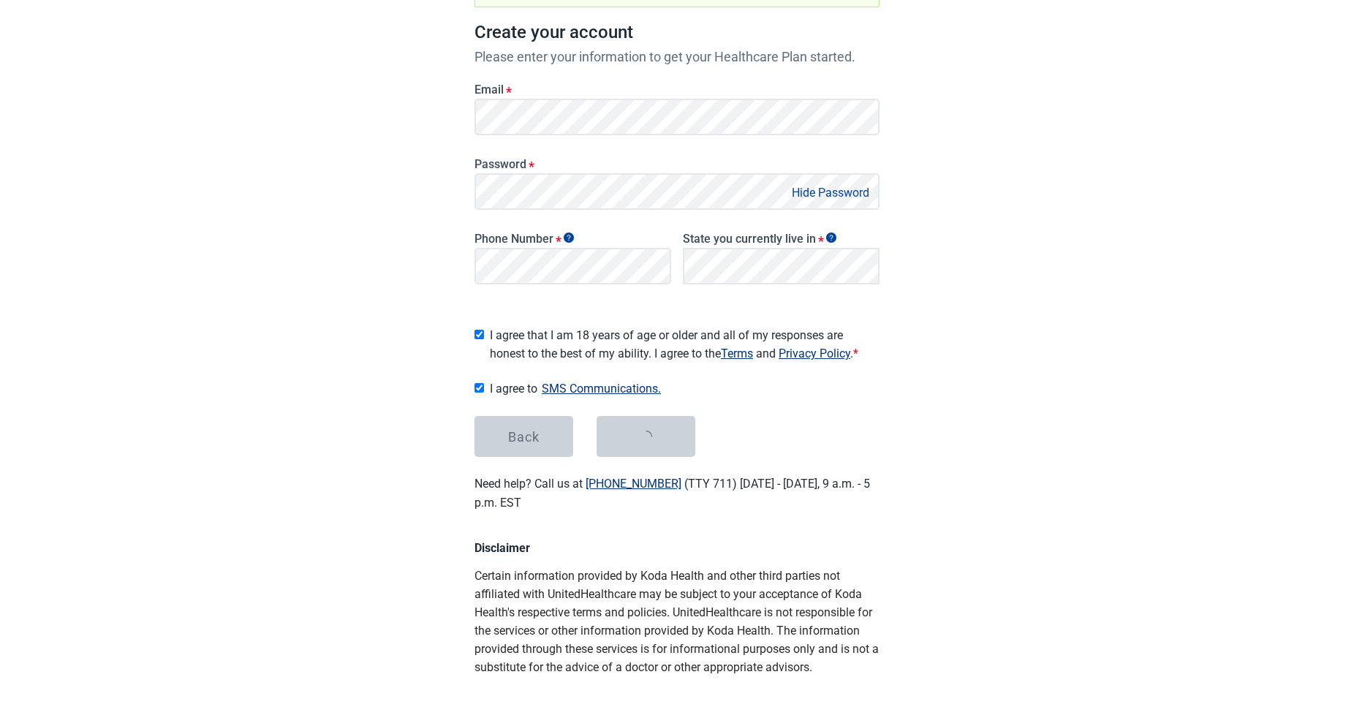  I want to click on button: Hide Password, so click(831, 192).